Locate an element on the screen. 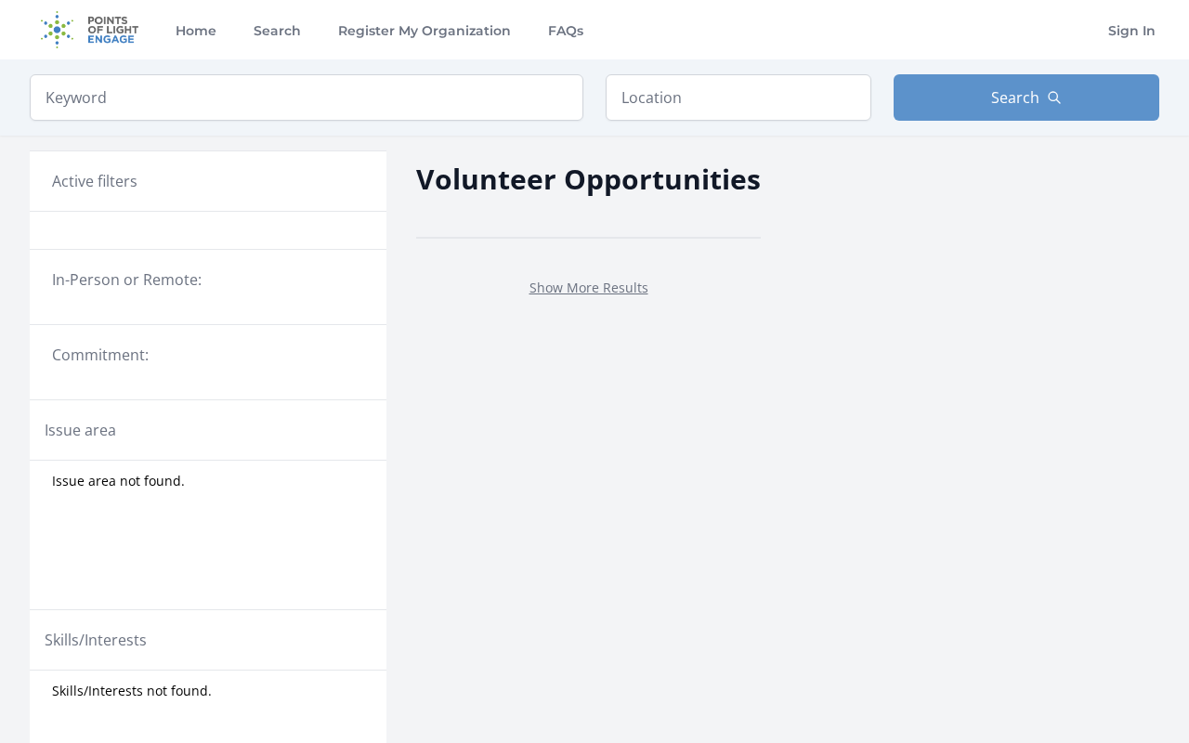 The width and height of the screenshot is (1189, 743). legend: In-Person or Remote: is located at coordinates (208, 280).